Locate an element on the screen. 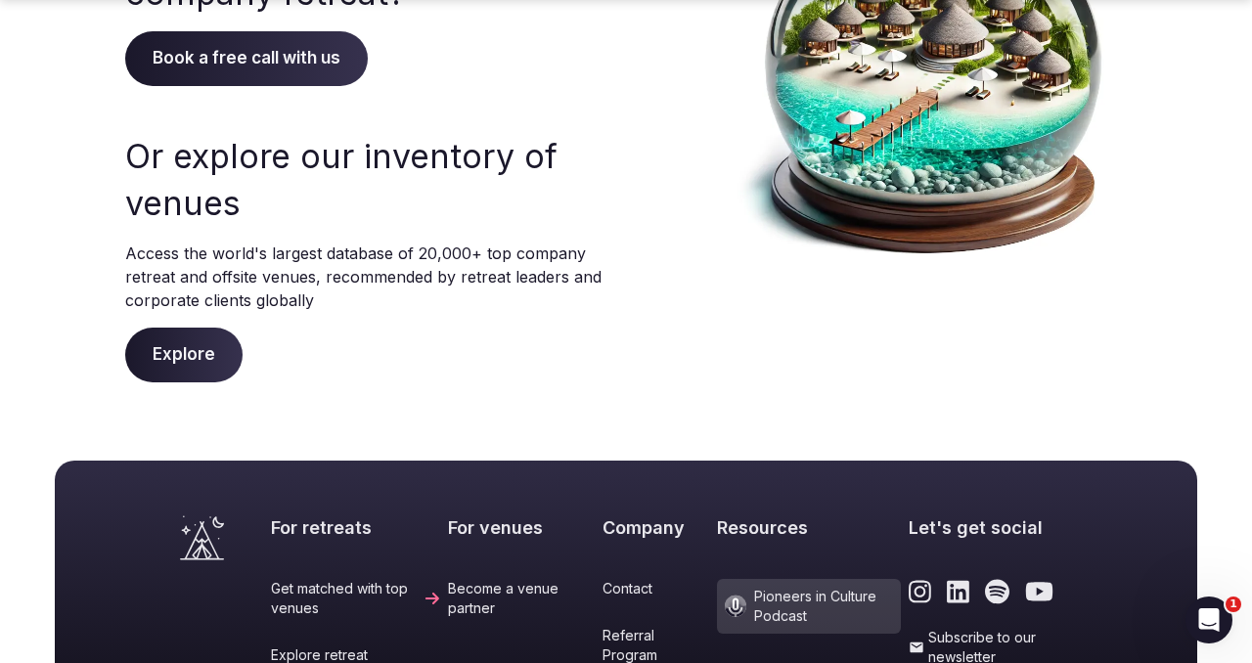 The width and height of the screenshot is (1252, 663). span: Pioneers in Culture Podcast is located at coordinates (809, 605).